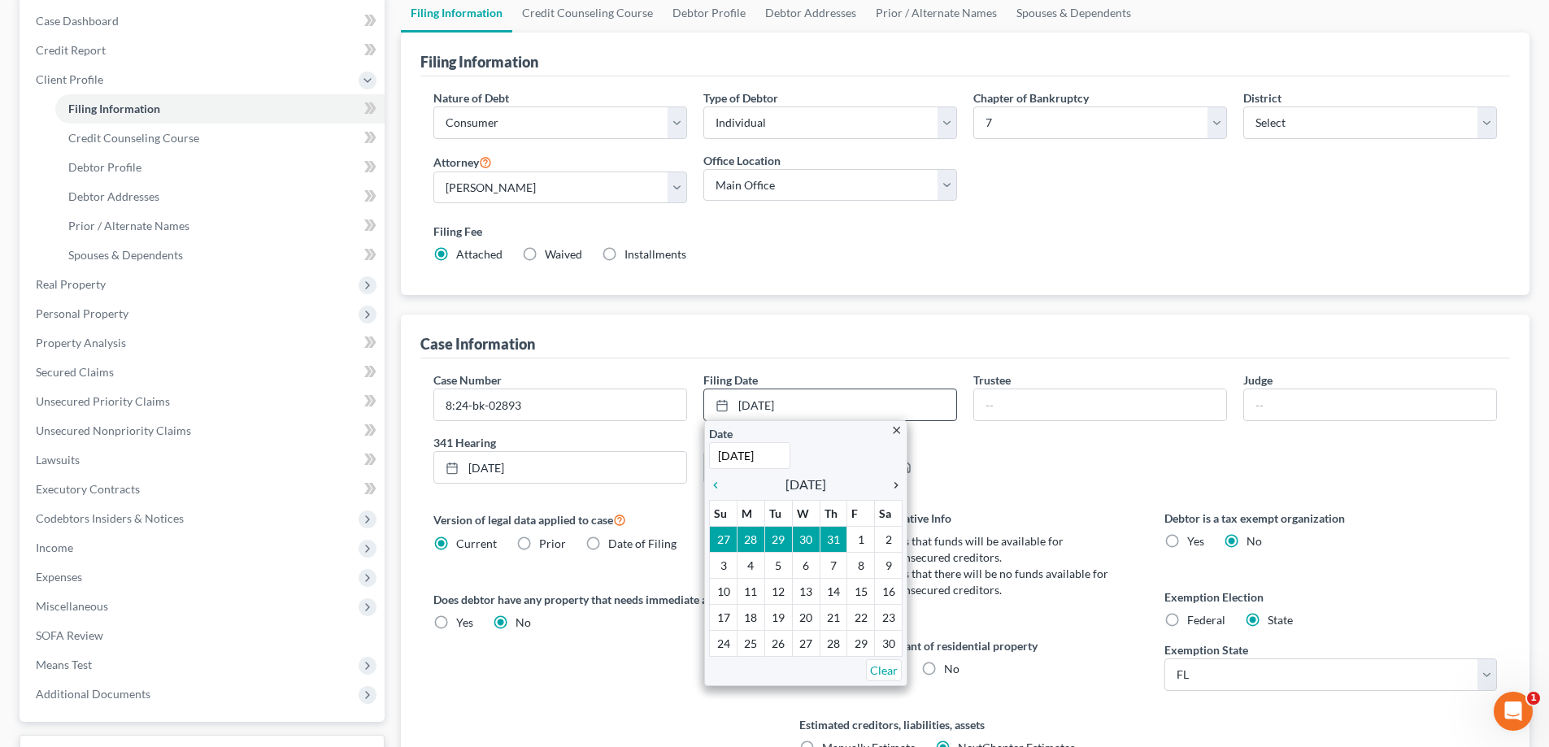 This screenshot has height=747, width=1549. Describe the element at coordinates (943, 549) in the screenshot. I see `span: Debtor estimates that funds will be available for distribution to unsecured creditors.` at that location.